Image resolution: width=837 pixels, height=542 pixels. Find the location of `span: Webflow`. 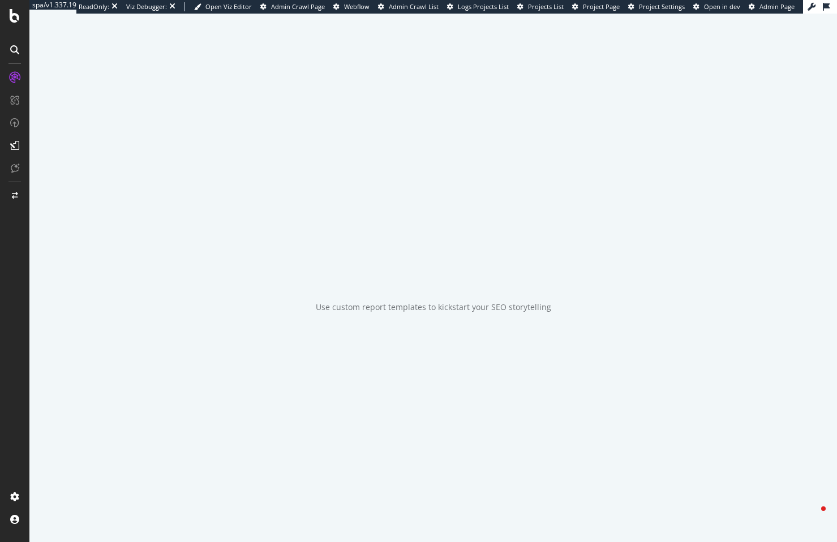

span: Webflow is located at coordinates (357, 6).